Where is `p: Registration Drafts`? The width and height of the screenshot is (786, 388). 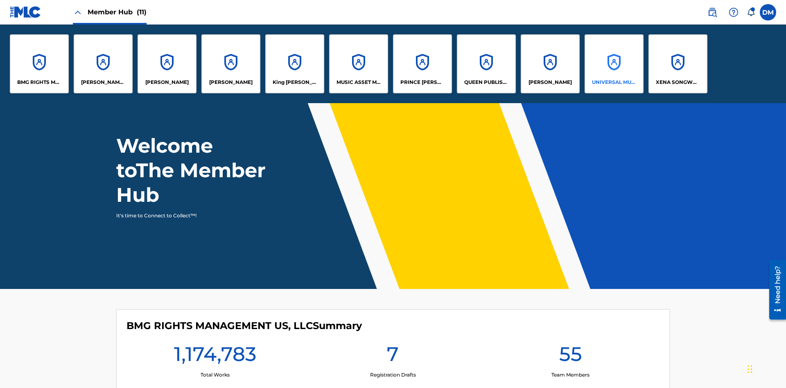 p: Registration Drafts is located at coordinates (393, 375).